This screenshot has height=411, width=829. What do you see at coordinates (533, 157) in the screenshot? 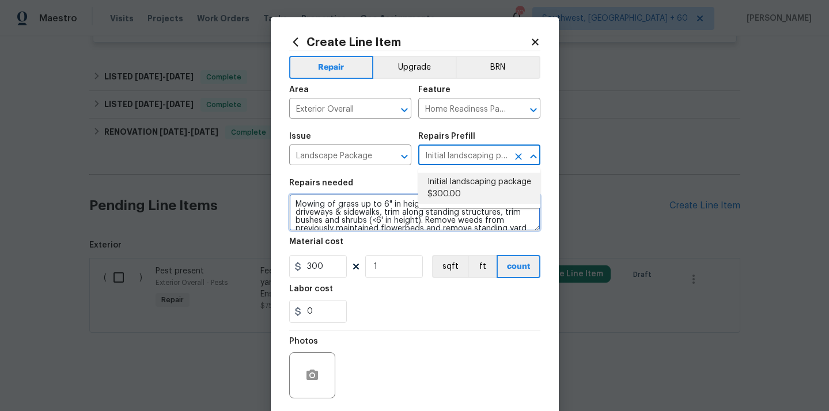
I see `button: Close` at bounding box center [533, 157].